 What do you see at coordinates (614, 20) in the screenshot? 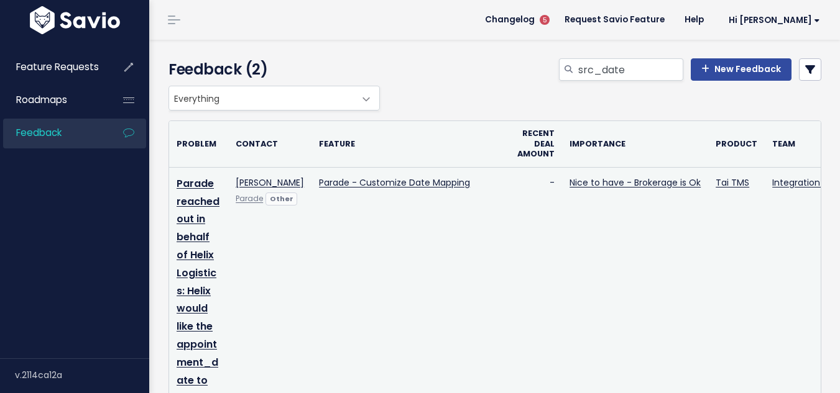
I see `a: Request Savio Feature` at bounding box center [614, 20].